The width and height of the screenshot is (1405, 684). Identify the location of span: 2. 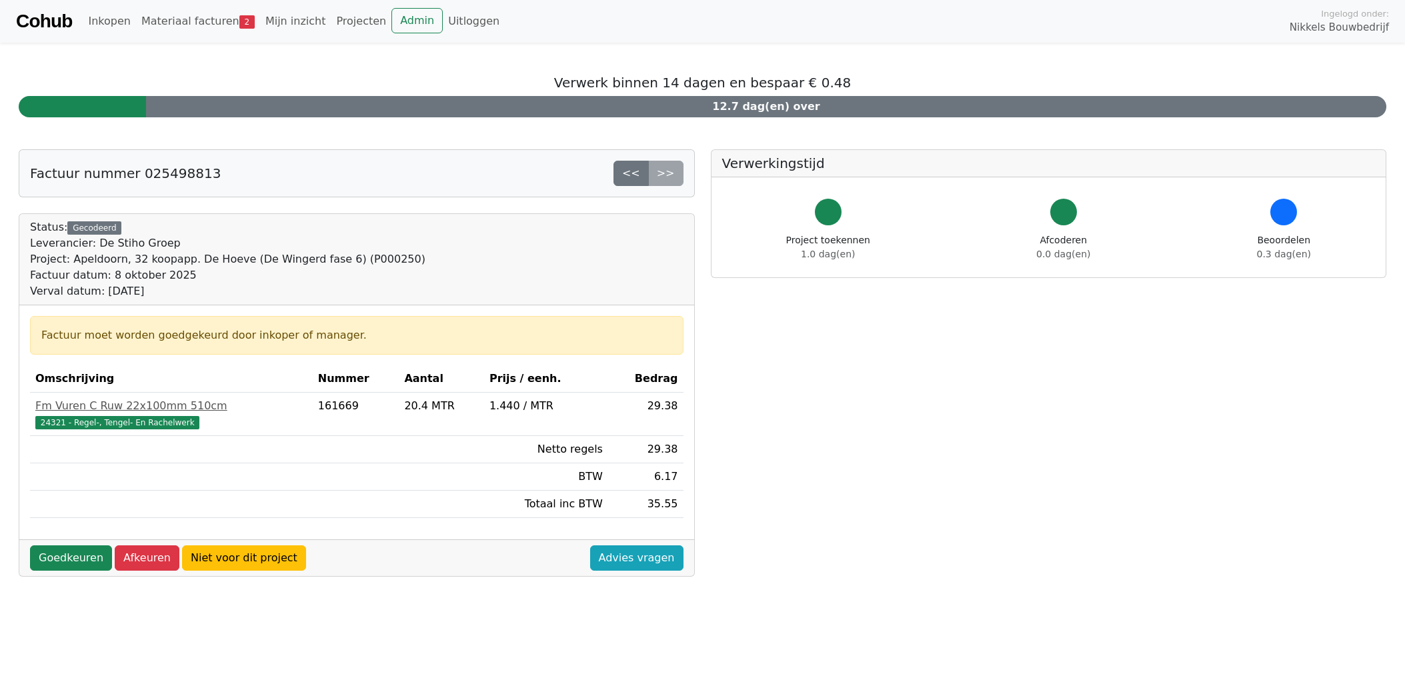
(247, 22).